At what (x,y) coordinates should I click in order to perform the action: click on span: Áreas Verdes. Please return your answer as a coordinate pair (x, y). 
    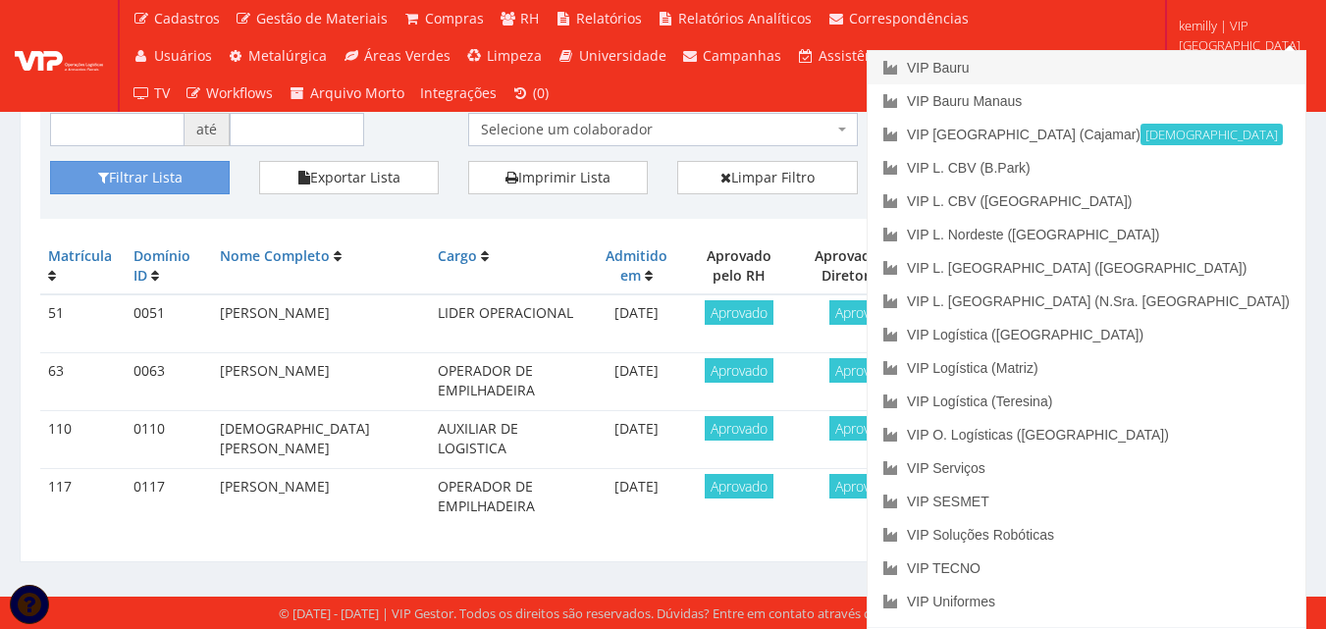
    Looking at the image, I should click on (407, 55).